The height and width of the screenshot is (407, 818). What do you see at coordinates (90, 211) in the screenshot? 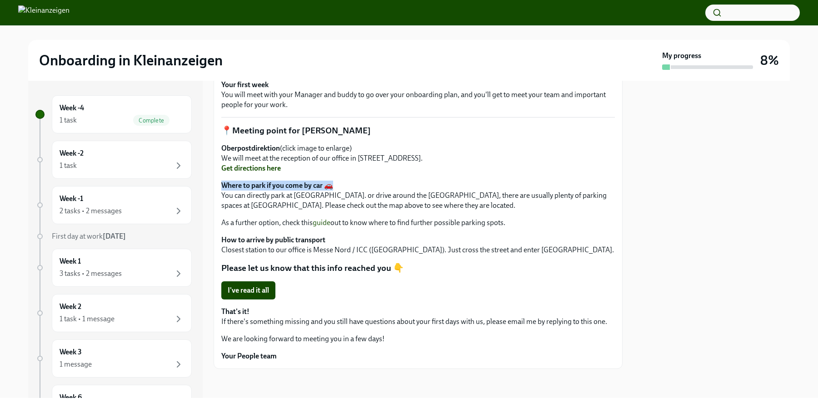
I see `div: 2 tasks • 2 messages` at bounding box center [90, 211].